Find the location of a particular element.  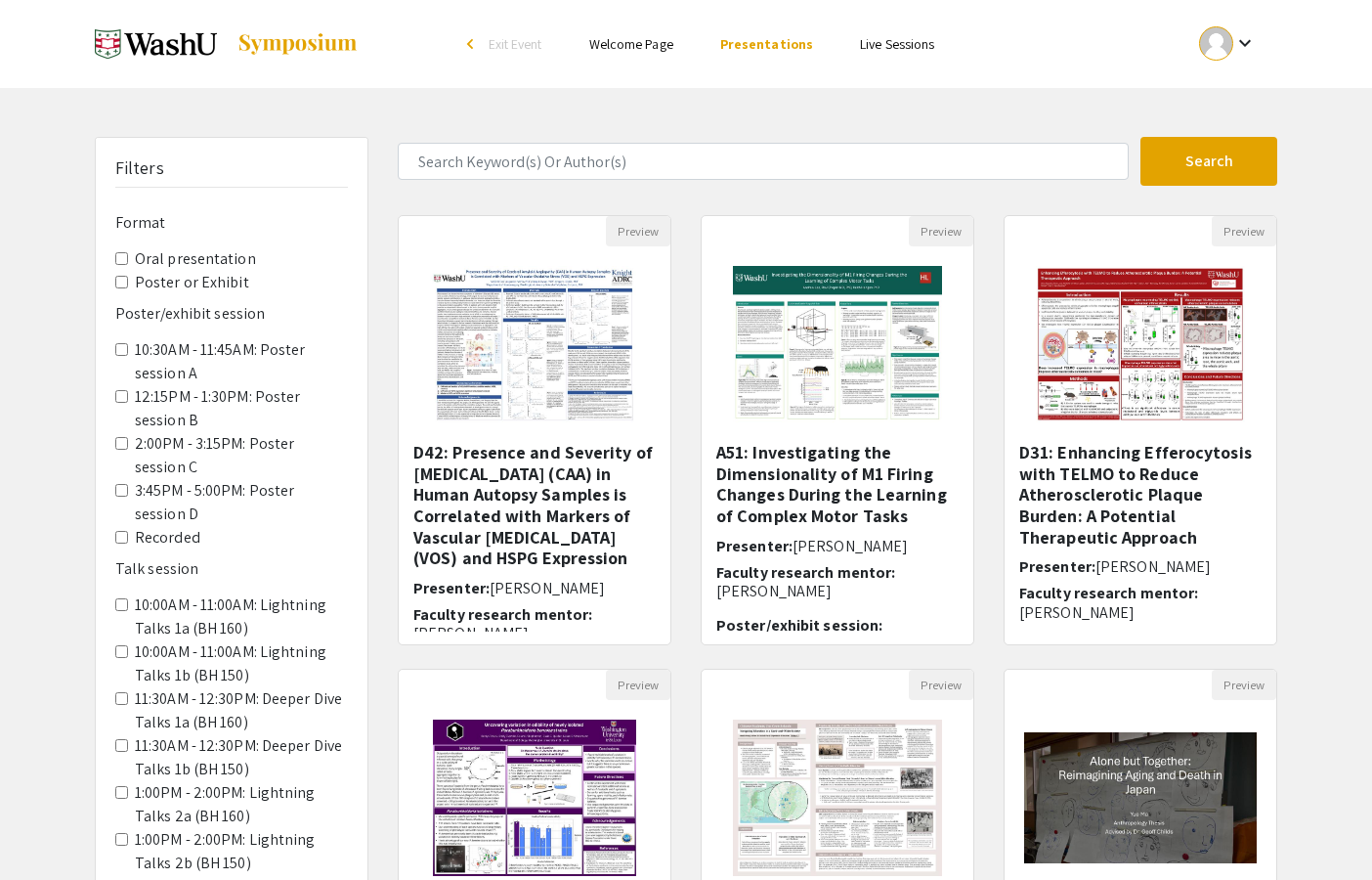

label: 12:15PM - 1:30PM: Poster session B is located at coordinates (241, 409).